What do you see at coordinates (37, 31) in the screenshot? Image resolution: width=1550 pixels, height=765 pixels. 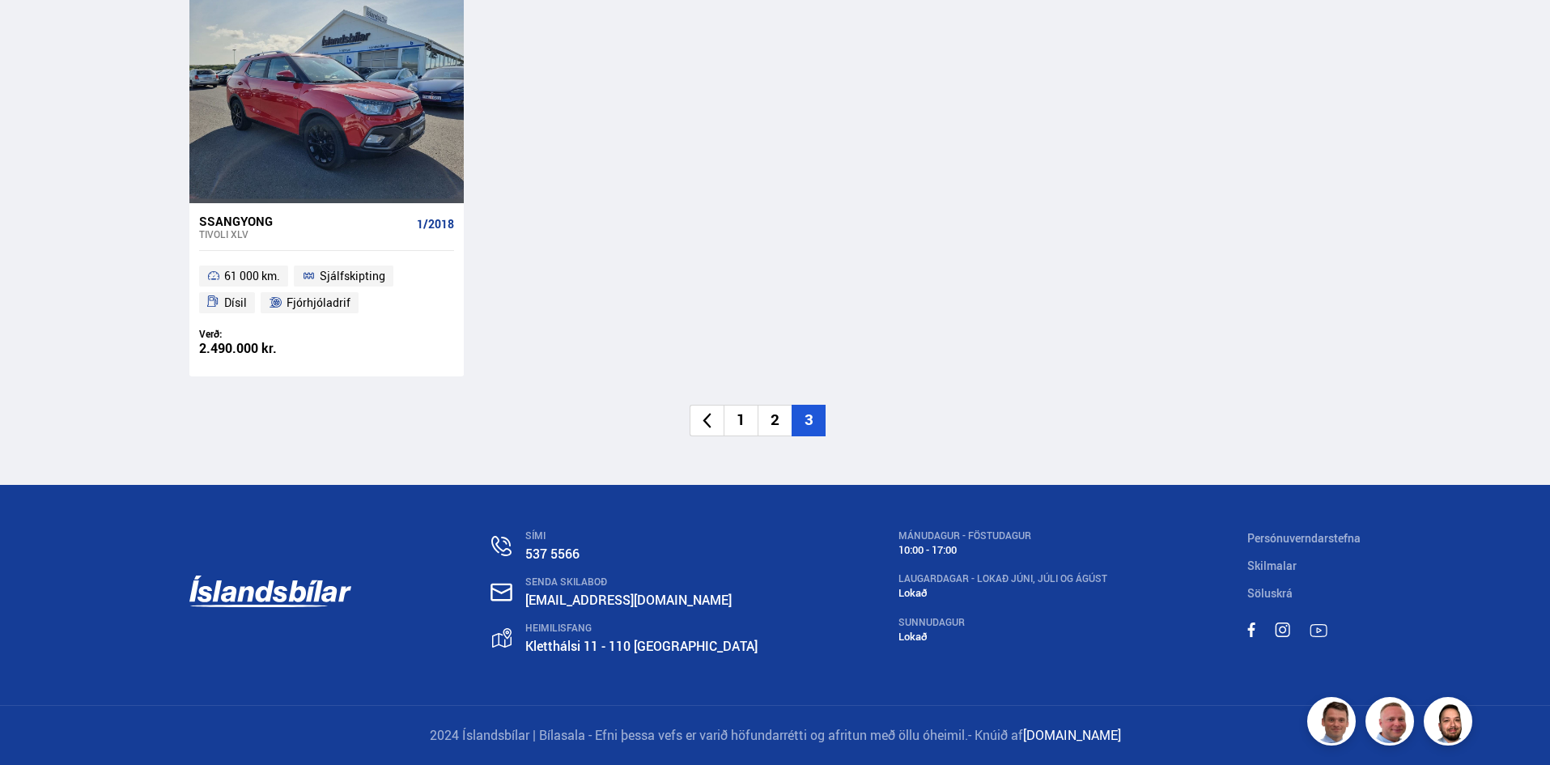 I see `button: Open LiveChat chat widget` at bounding box center [37, 31].